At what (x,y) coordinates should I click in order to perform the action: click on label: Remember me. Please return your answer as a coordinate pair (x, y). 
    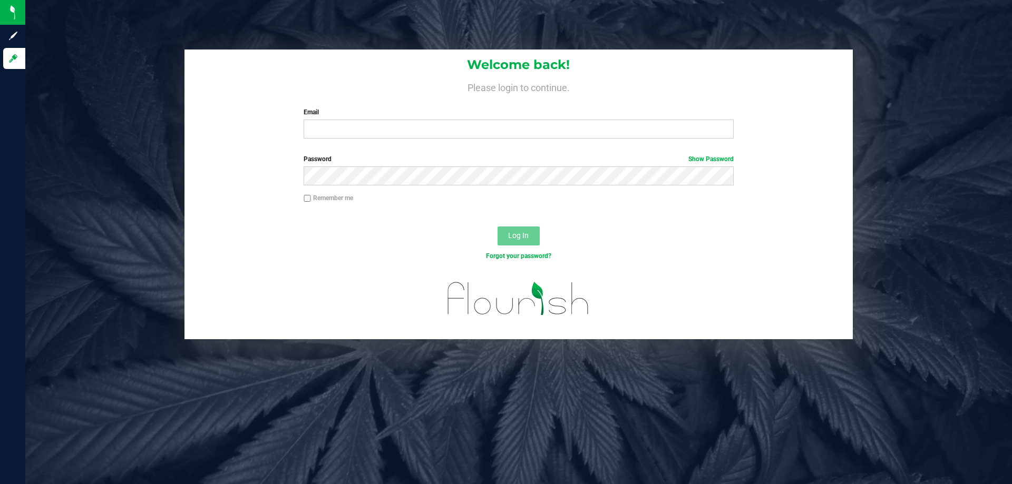
    Looking at the image, I should click on (328, 198).